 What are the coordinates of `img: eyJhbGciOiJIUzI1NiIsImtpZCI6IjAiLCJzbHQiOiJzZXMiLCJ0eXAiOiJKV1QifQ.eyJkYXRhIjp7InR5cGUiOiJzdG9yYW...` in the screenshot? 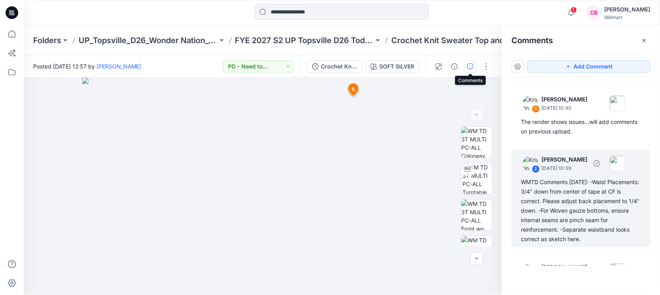 It's located at (263, 186).